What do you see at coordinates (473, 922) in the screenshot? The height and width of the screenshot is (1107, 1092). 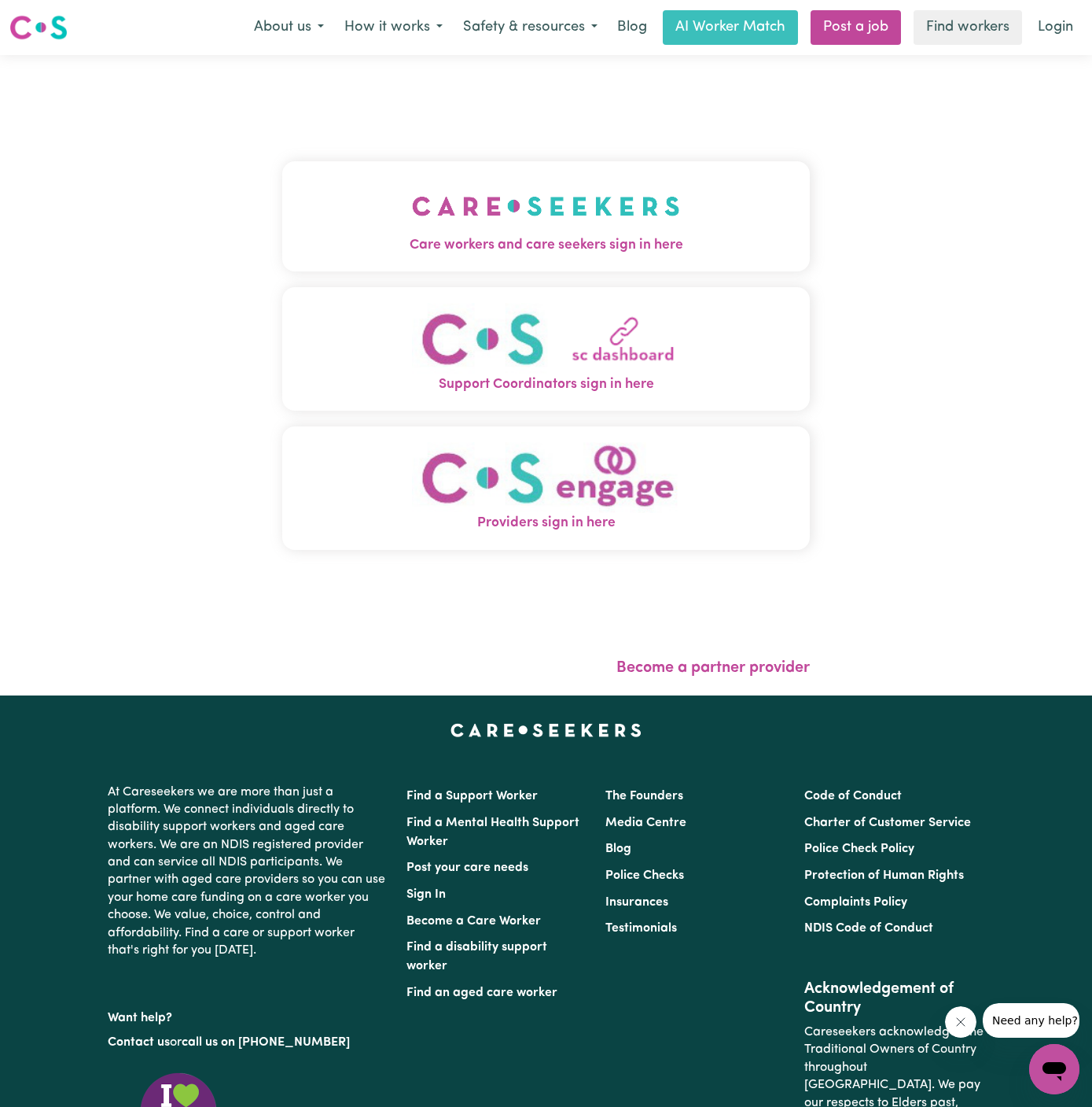 I see `a: Become a Care Worker` at bounding box center [473, 922].